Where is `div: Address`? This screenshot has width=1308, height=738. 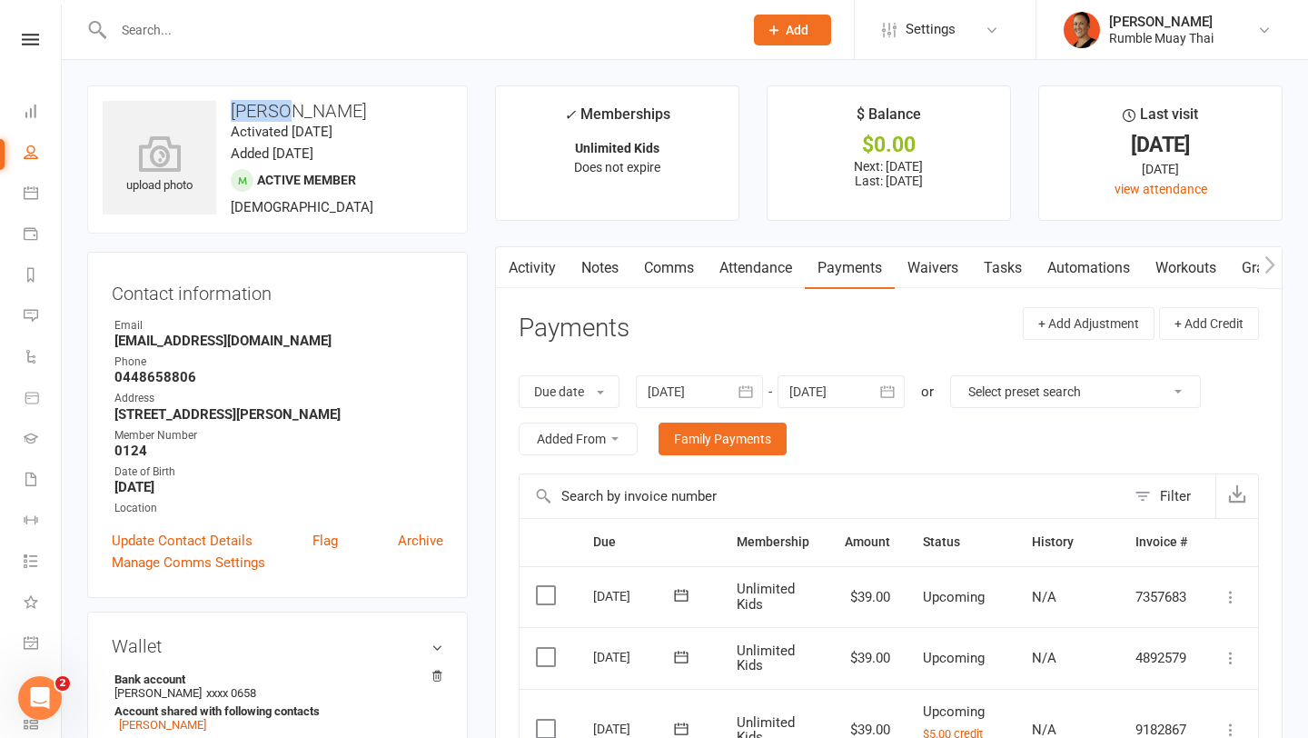
div: Address is located at coordinates (279, 398).